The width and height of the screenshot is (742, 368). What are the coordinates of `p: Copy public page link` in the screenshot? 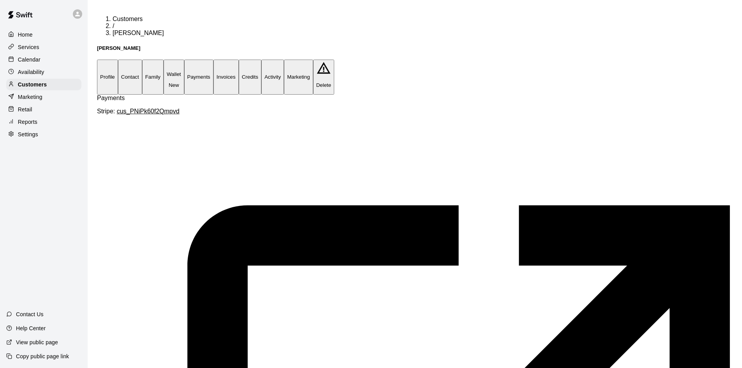 It's located at (42, 356).